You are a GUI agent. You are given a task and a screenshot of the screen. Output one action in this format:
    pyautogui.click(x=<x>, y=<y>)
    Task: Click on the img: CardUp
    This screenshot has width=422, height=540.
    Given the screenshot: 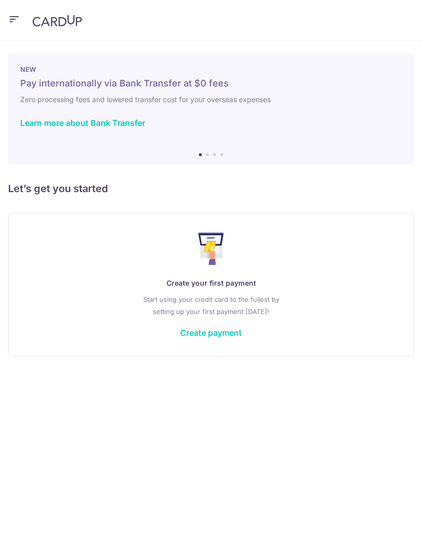 What is the action you would take?
    pyautogui.click(x=57, y=21)
    